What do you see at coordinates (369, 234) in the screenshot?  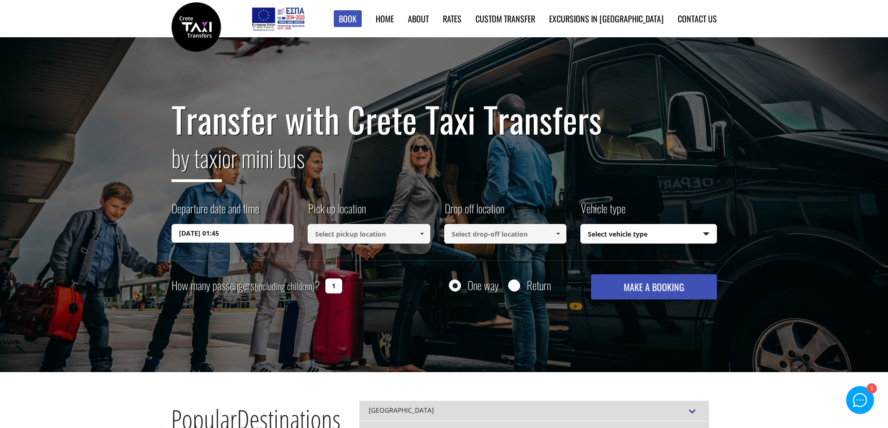 I see `input: Select pickup location` at bounding box center [369, 234].